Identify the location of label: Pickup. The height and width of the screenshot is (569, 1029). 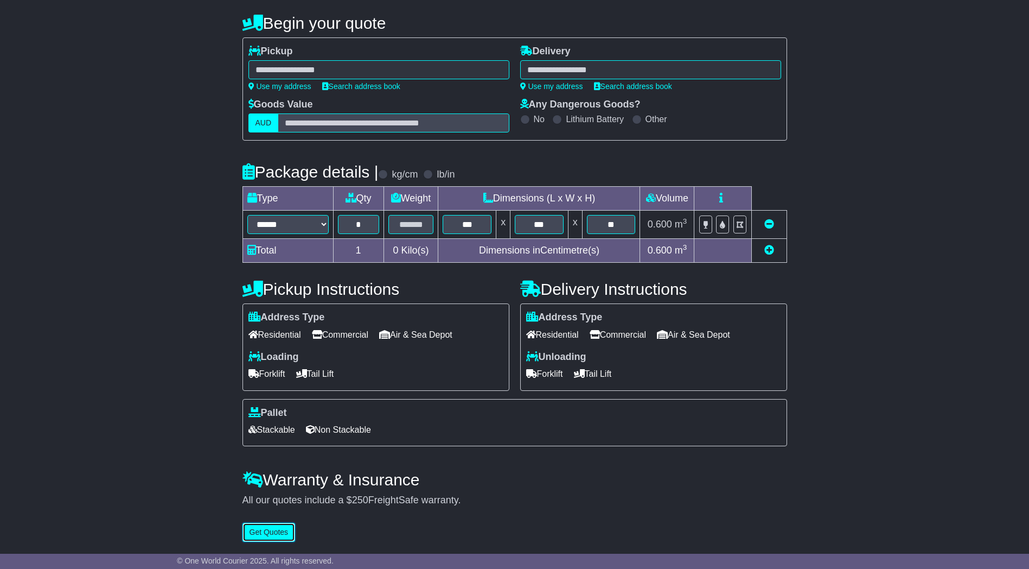
(271, 52).